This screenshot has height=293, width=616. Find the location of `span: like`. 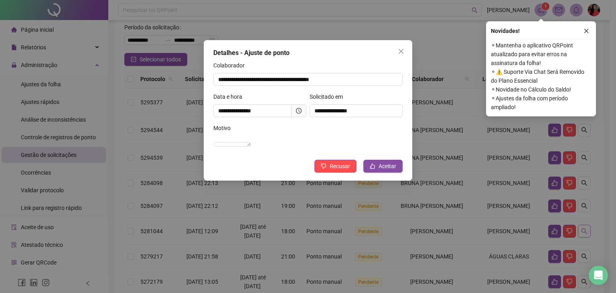

span: like is located at coordinates (373, 166).